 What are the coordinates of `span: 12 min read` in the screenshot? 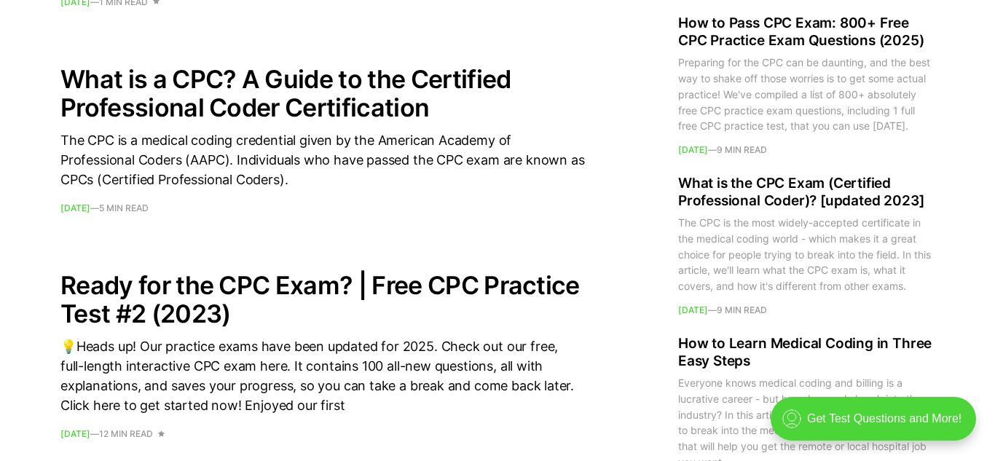 It's located at (126, 434).